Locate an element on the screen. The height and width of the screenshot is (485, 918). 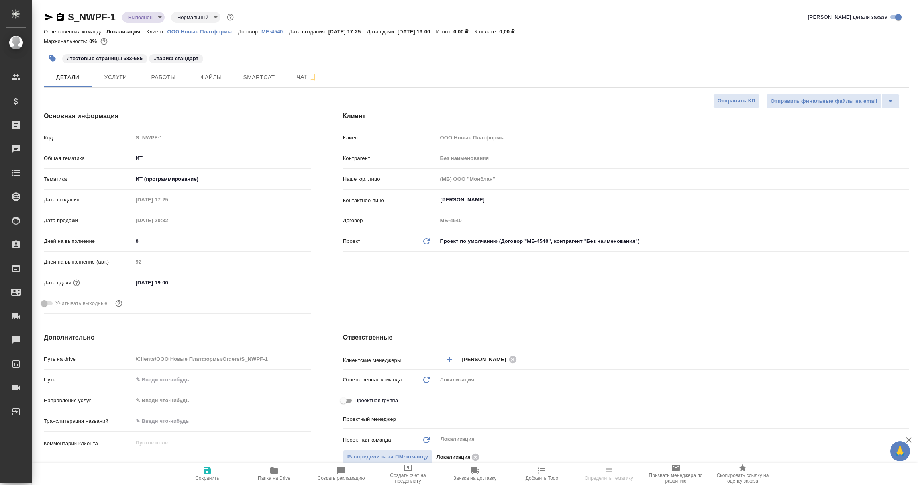
p: #тариф стандарт is located at coordinates (176, 59).